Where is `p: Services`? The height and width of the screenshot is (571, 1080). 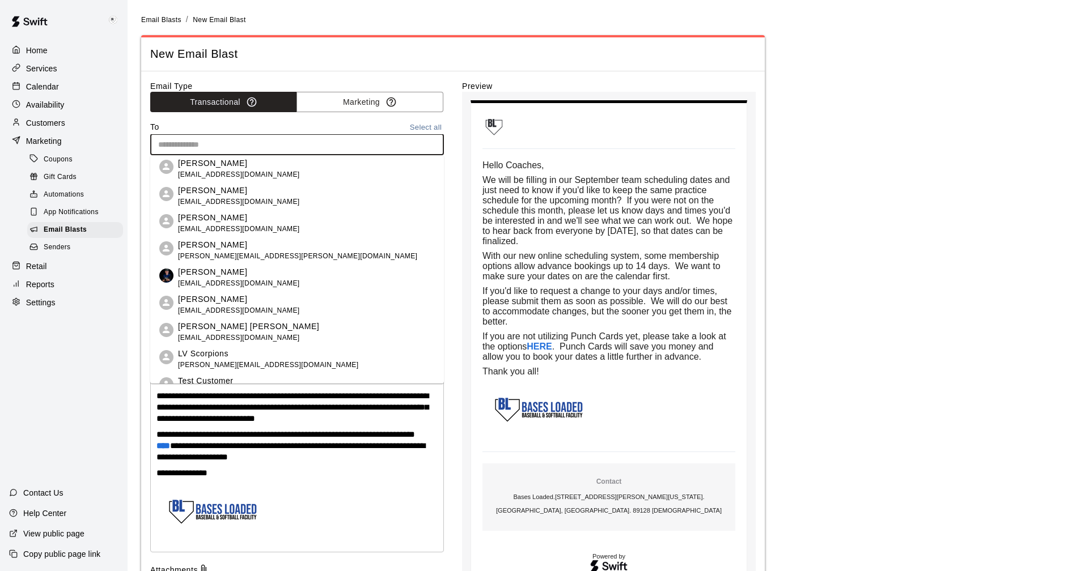
p: Services is located at coordinates (41, 69).